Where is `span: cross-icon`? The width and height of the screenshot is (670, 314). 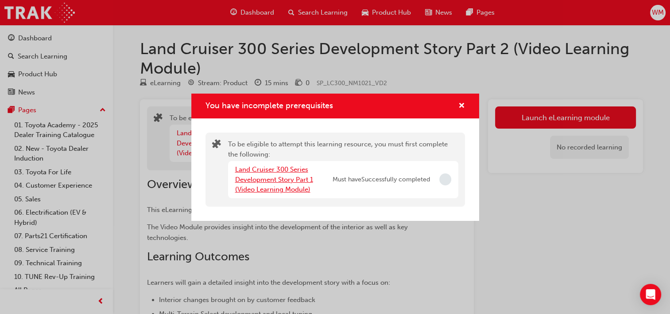
span: cross-icon is located at coordinates (462, 106).